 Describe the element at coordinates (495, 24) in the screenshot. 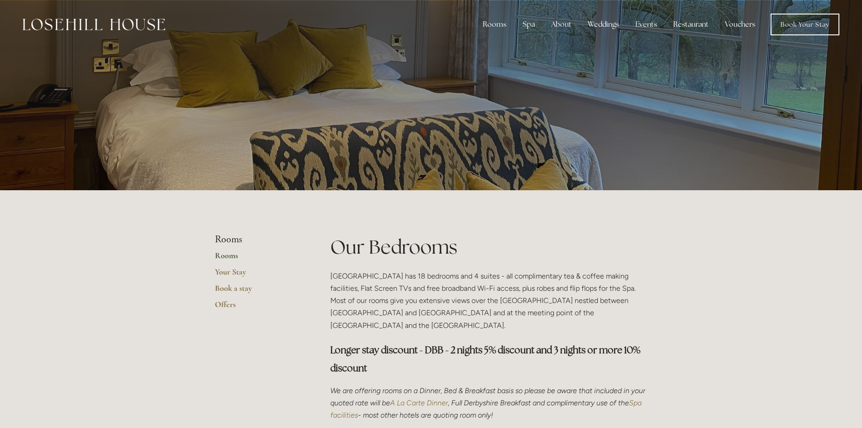

I see `div: Rooms` at that location.